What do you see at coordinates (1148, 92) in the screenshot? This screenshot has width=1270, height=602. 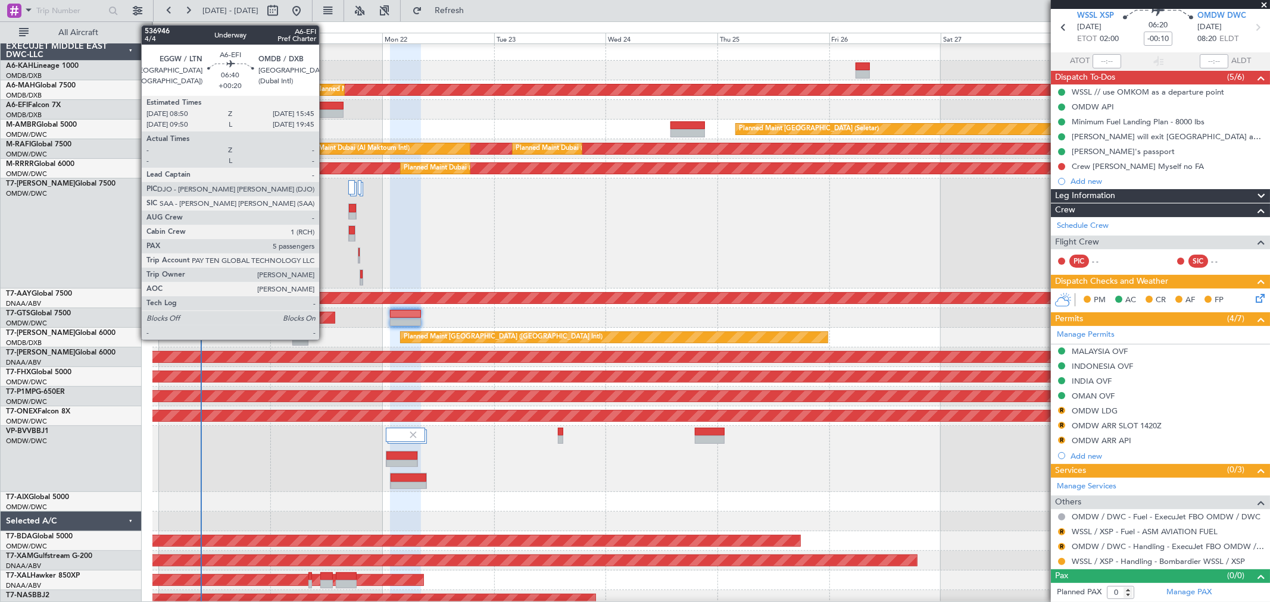 I see `div: WSSL // use OMKOM as a departure point` at bounding box center [1148, 92].